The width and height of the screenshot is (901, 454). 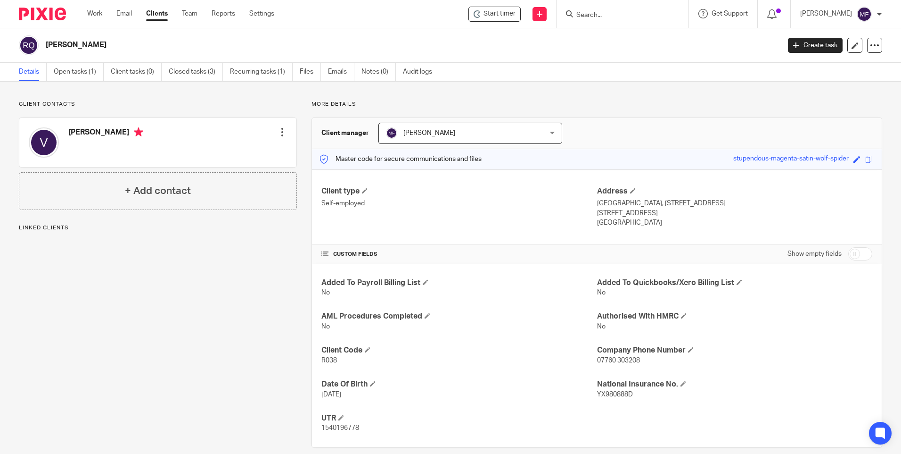 I want to click on h4: AML Procedures Completed, so click(x=459, y=316).